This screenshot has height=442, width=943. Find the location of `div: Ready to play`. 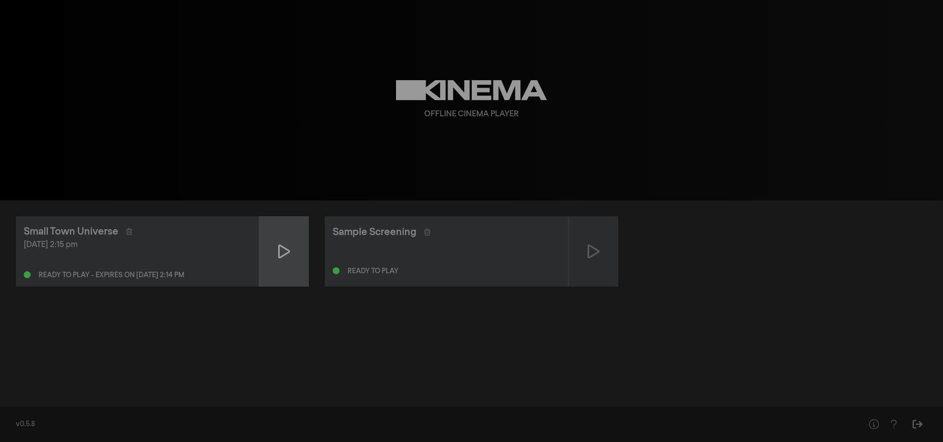

div: Ready to play is located at coordinates (373, 271).